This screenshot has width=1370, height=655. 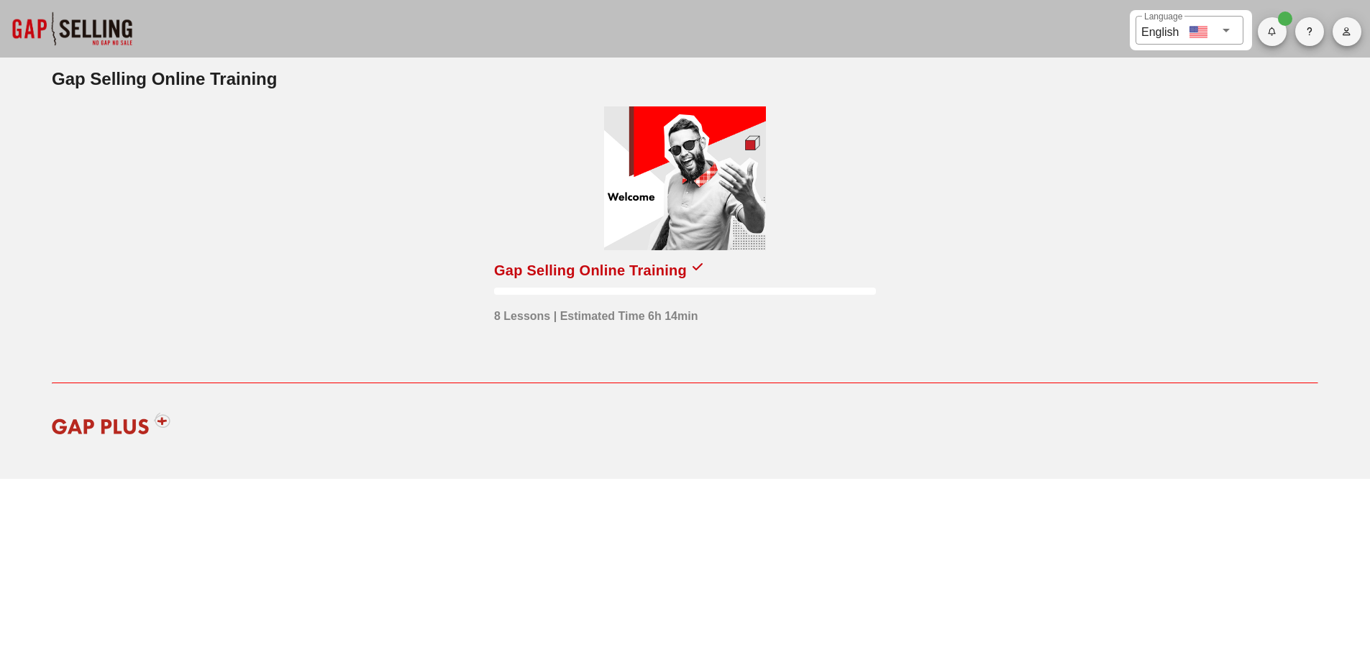 I want to click on div: 8 Lessons | Estimated Time 6h 14min, so click(x=596, y=313).